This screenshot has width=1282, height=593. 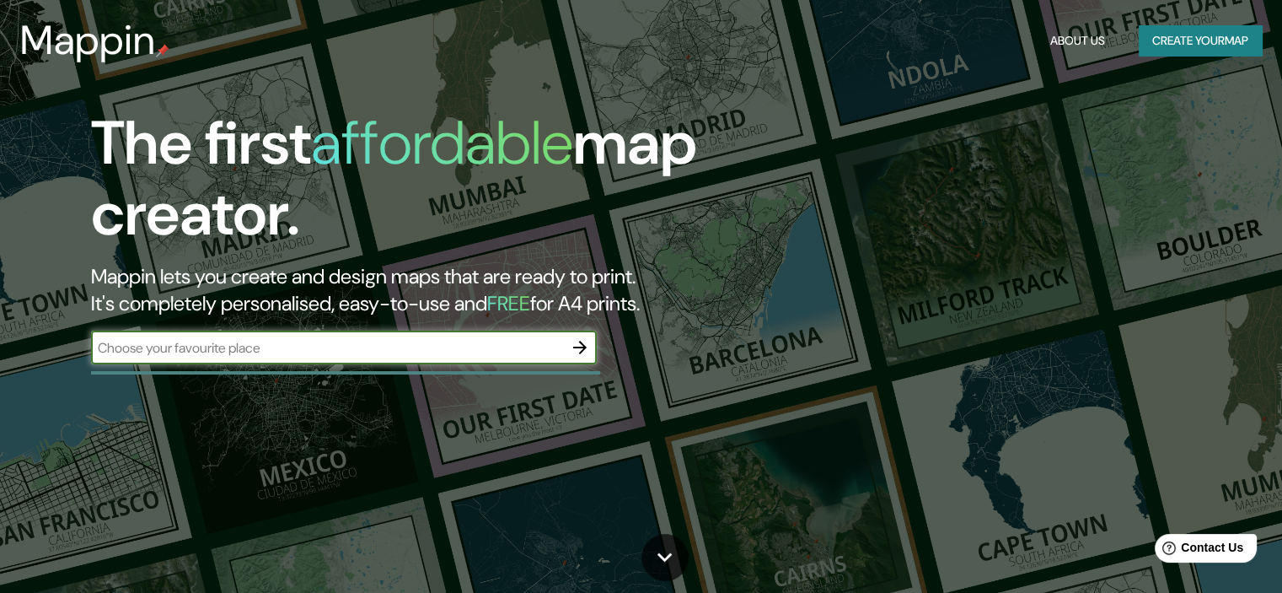 I want to click on h5: FREE, so click(x=508, y=303).